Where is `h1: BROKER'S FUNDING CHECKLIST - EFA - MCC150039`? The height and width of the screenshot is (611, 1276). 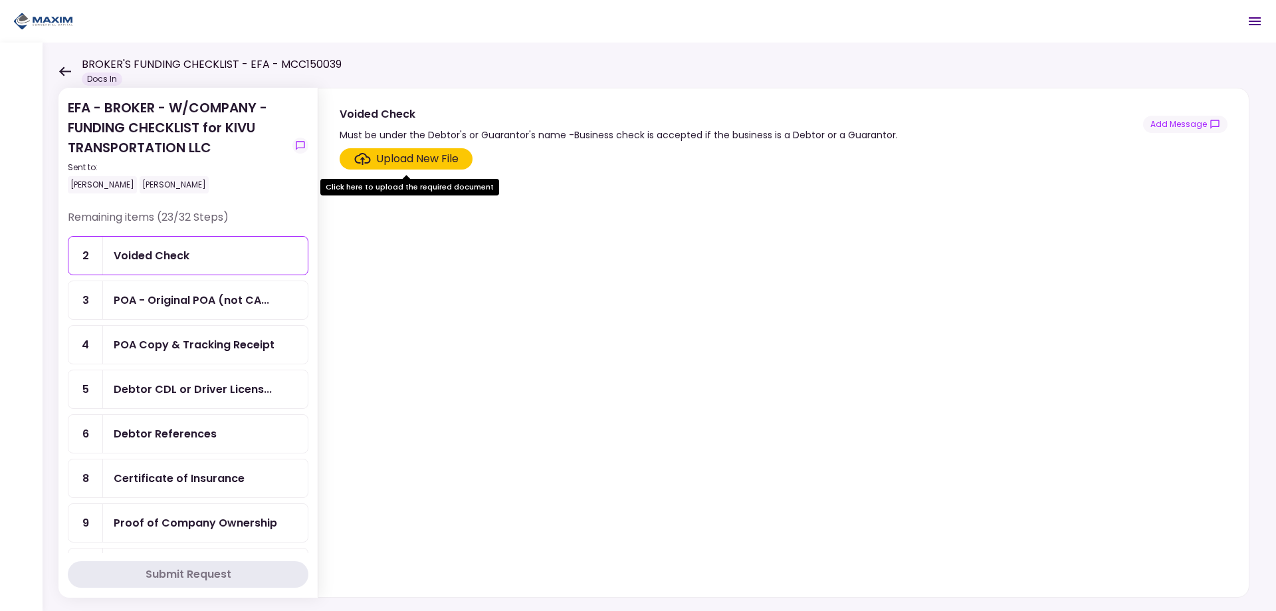 h1: BROKER'S FUNDING CHECKLIST - EFA - MCC150039 is located at coordinates (211, 64).